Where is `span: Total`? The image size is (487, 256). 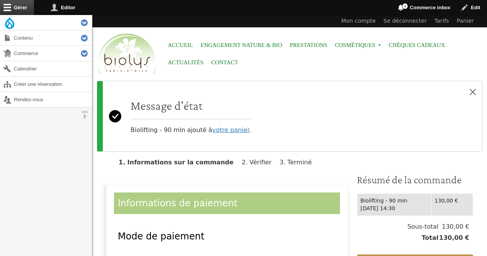 span: Total is located at coordinates (430, 238).